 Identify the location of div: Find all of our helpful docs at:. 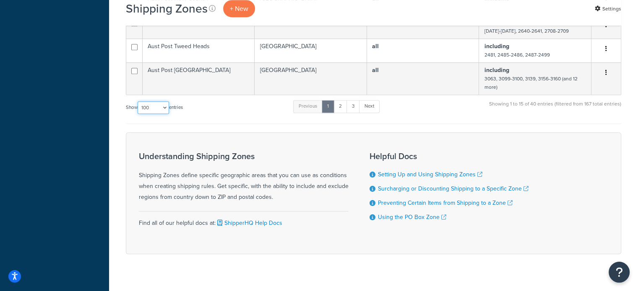
(244, 220).